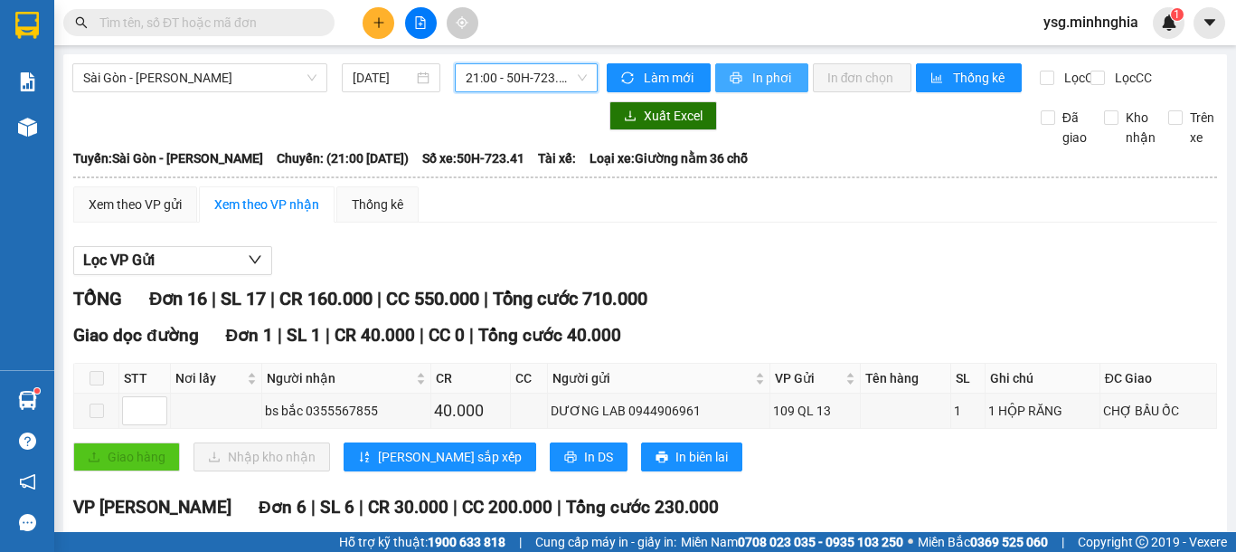  What do you see at coordinates (1158, 378) in the screenshot?
I see `th: ĐC Giao` at bounding box center [1158, 378].